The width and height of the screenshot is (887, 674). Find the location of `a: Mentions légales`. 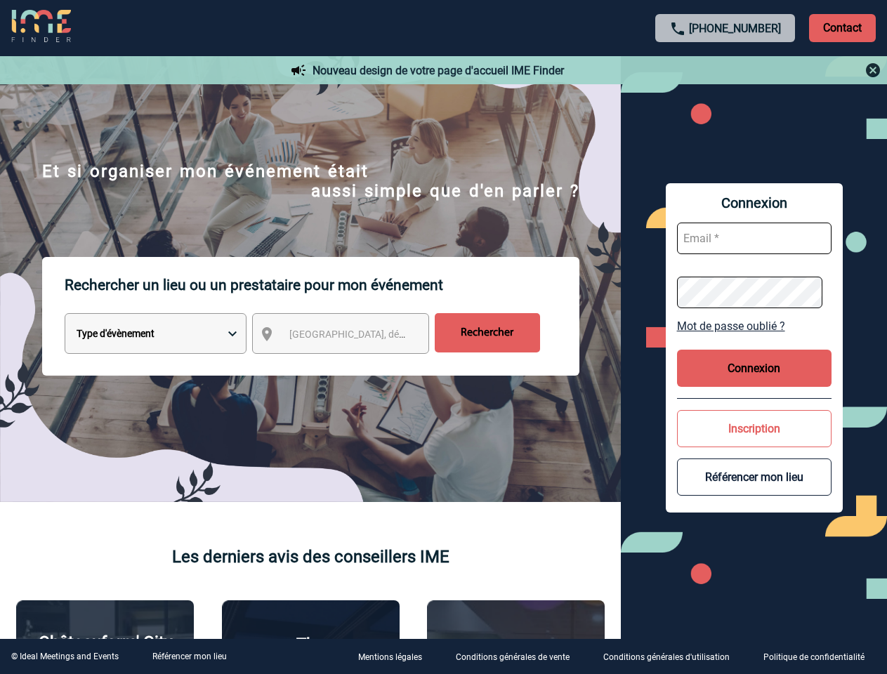

a: Mentions légales is located at coordinates (395, 657).